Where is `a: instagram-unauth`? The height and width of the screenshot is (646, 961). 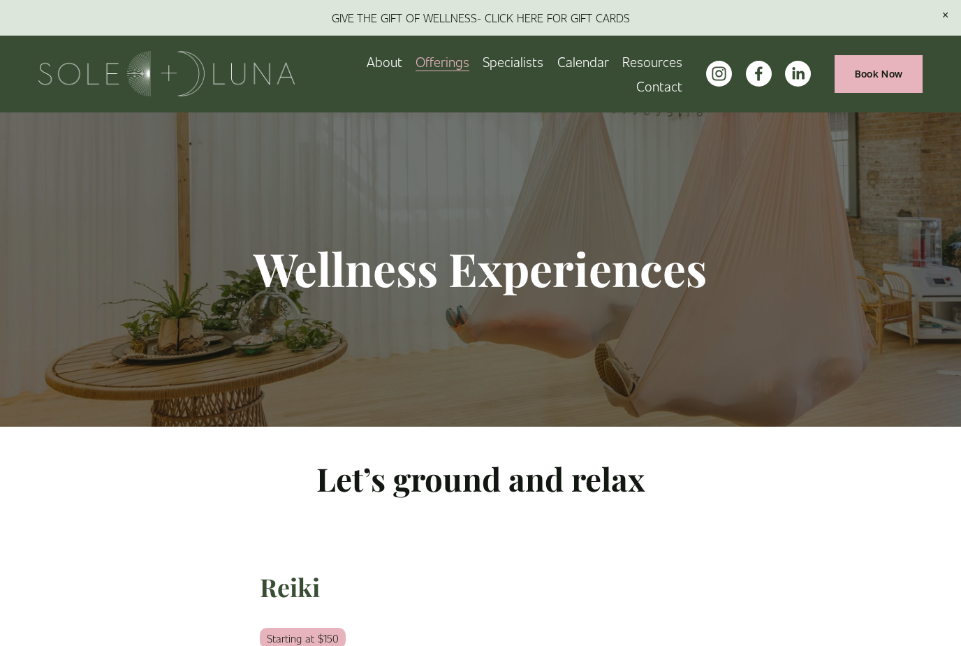
a: instagram-unauth is located at coordinates (719, 73).